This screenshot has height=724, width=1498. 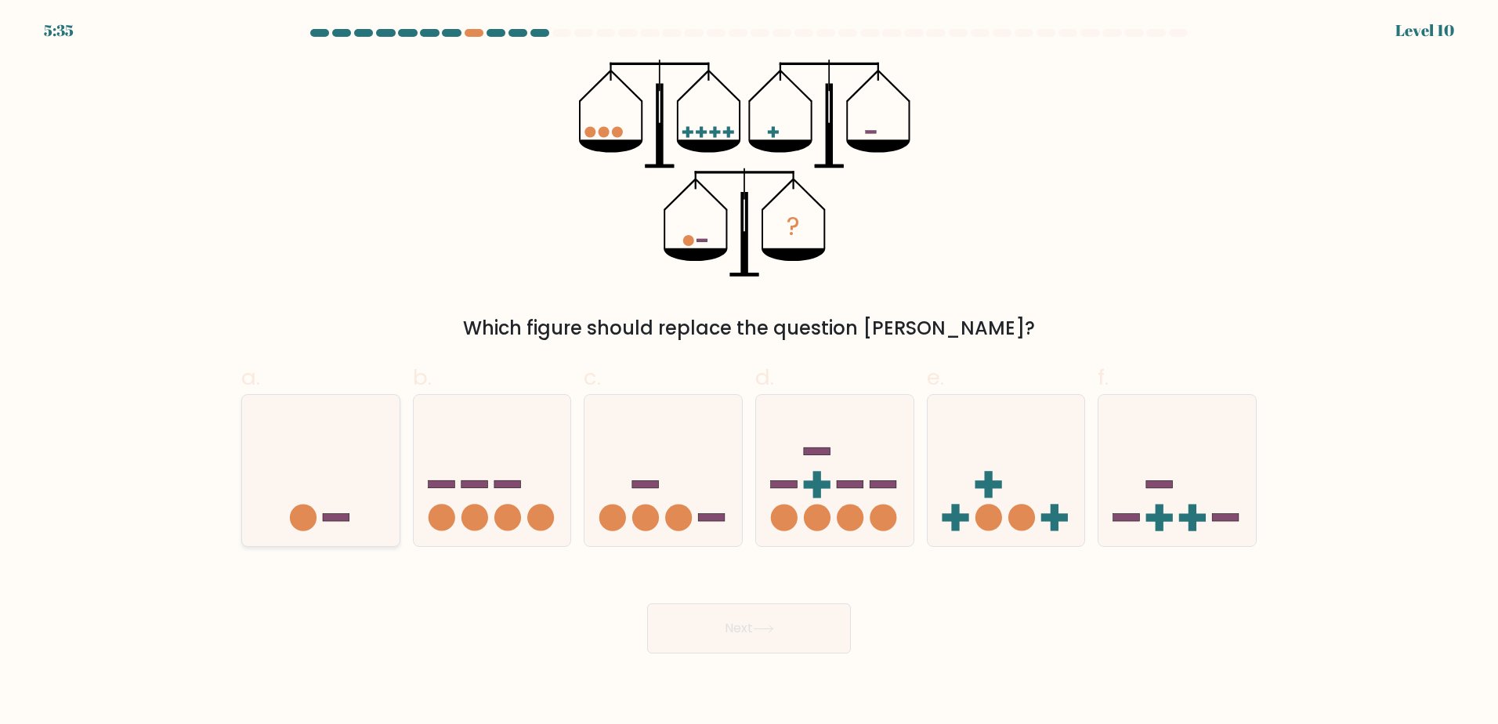 I want to click on span: d., so click(x=765, y=377).